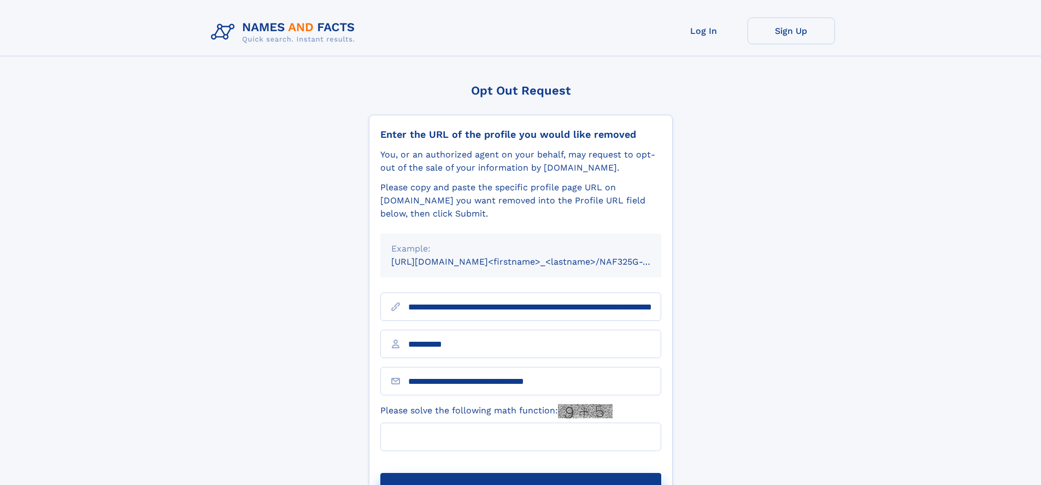 The height and width of the screenshot is (485, 1041). Describe the element at coordinates (521, 161) in the screenshot. I see `div: You, or an authorized agent on your behalf, may request to opt-out of the sale of your informatio...` at that location.